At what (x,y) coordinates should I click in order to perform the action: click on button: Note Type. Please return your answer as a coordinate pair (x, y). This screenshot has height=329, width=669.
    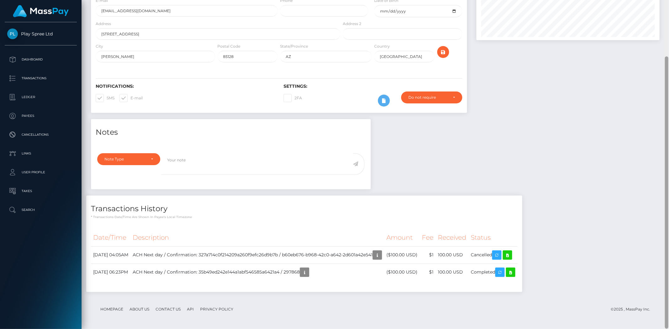
    Looking at the image, I should click on (129, 159).